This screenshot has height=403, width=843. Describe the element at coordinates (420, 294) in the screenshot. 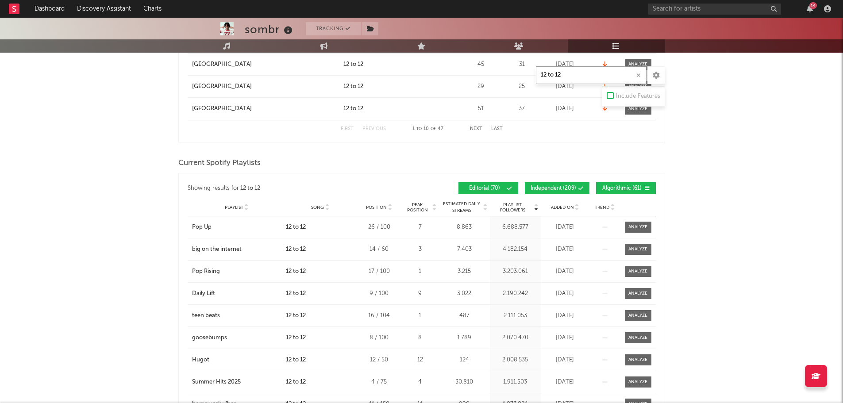

I see `div: 9` at that location.